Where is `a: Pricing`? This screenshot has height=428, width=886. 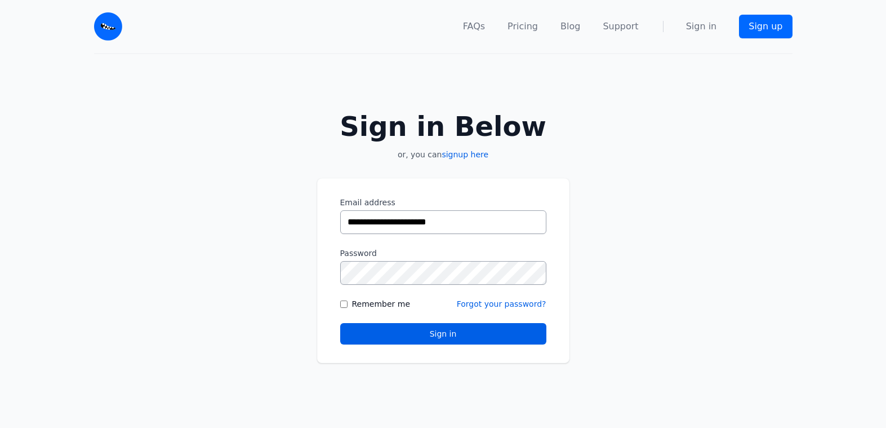 a: Pricing is located at coordinates (523, 26).